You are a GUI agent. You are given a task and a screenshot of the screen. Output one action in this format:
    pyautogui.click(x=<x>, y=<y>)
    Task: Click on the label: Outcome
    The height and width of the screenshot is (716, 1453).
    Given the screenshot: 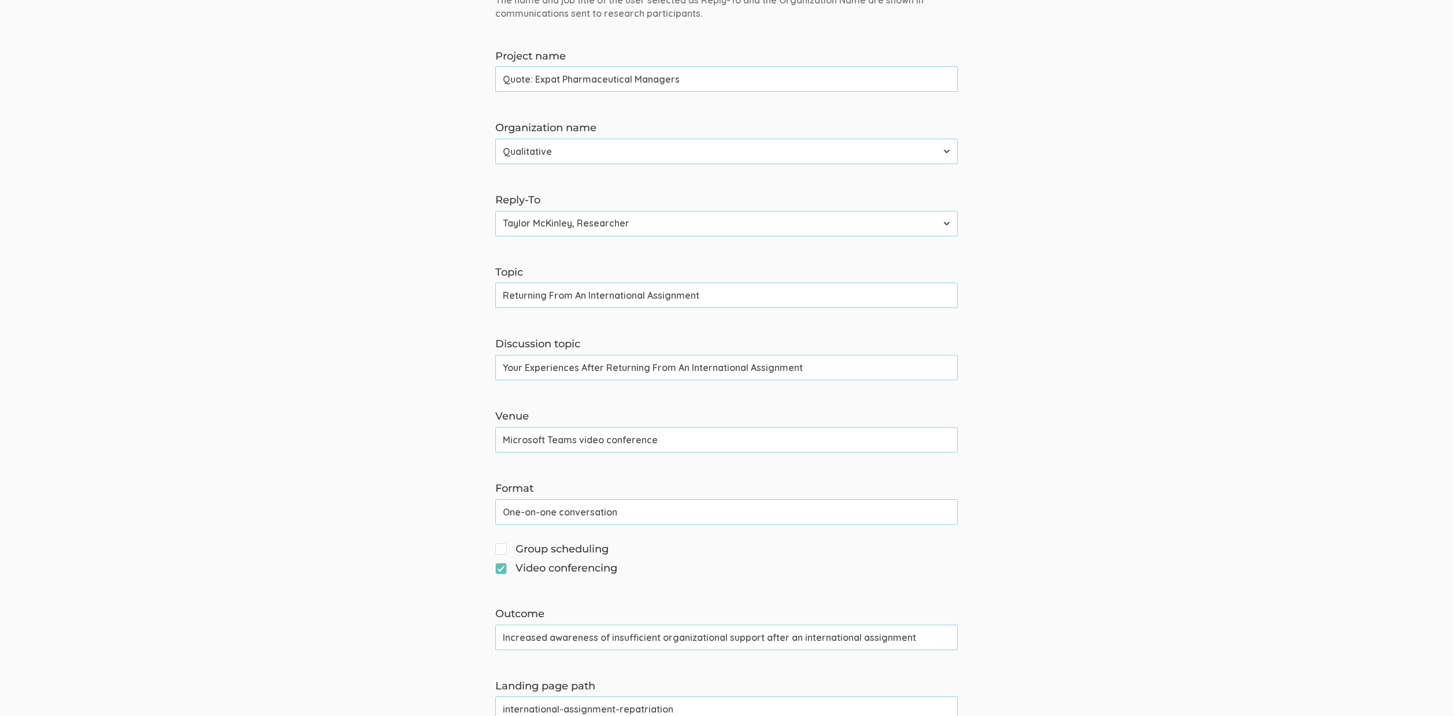 What is the action you would take?
    pyautogui.click(x=726, y=614)
    